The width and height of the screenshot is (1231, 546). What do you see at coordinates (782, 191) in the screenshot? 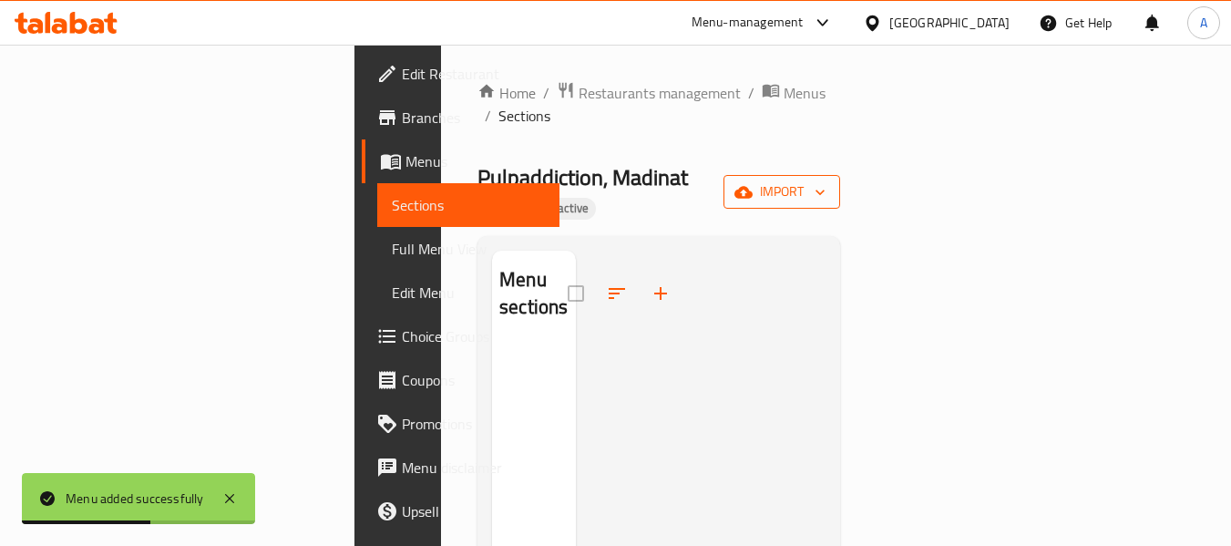
I see `span: import` at bounding box center [782, 191].